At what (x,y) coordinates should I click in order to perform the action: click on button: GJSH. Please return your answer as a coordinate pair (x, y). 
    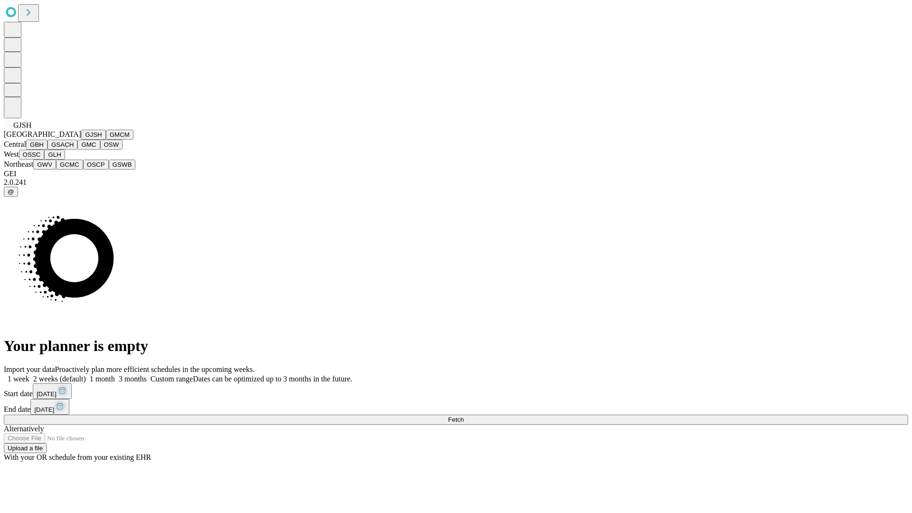
    Looking at the image, I should click on (94, 134).